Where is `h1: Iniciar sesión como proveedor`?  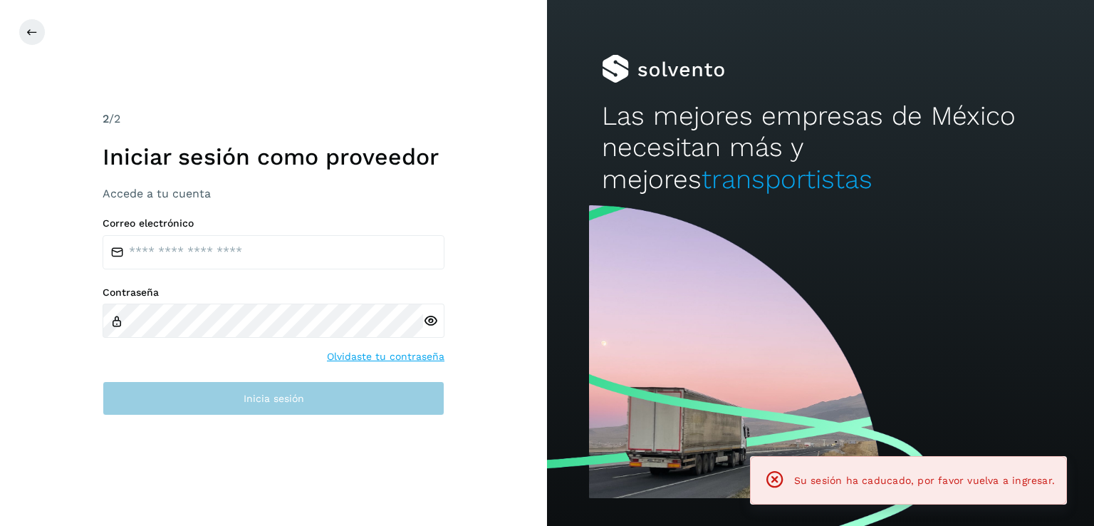
h1: Iniciar sesión como proveedor is located at coordinates (273, 157).